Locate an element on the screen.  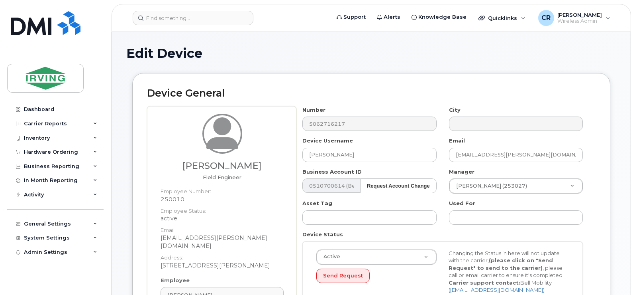
span: Active is located at coordinates (330, 256).